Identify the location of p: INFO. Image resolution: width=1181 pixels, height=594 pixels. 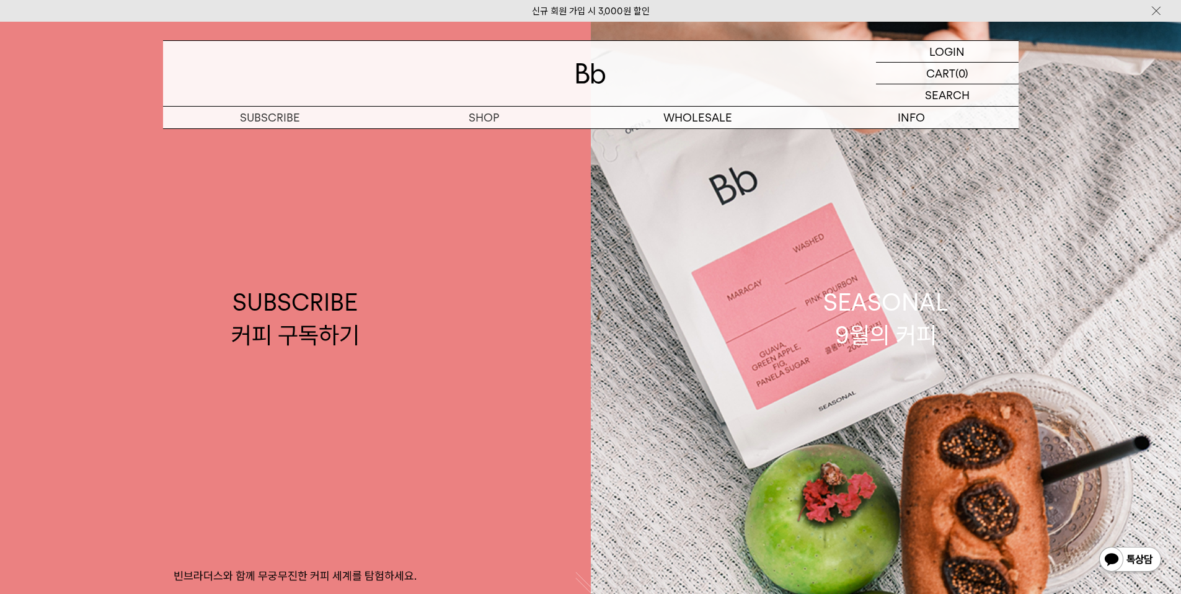
(911, 117).